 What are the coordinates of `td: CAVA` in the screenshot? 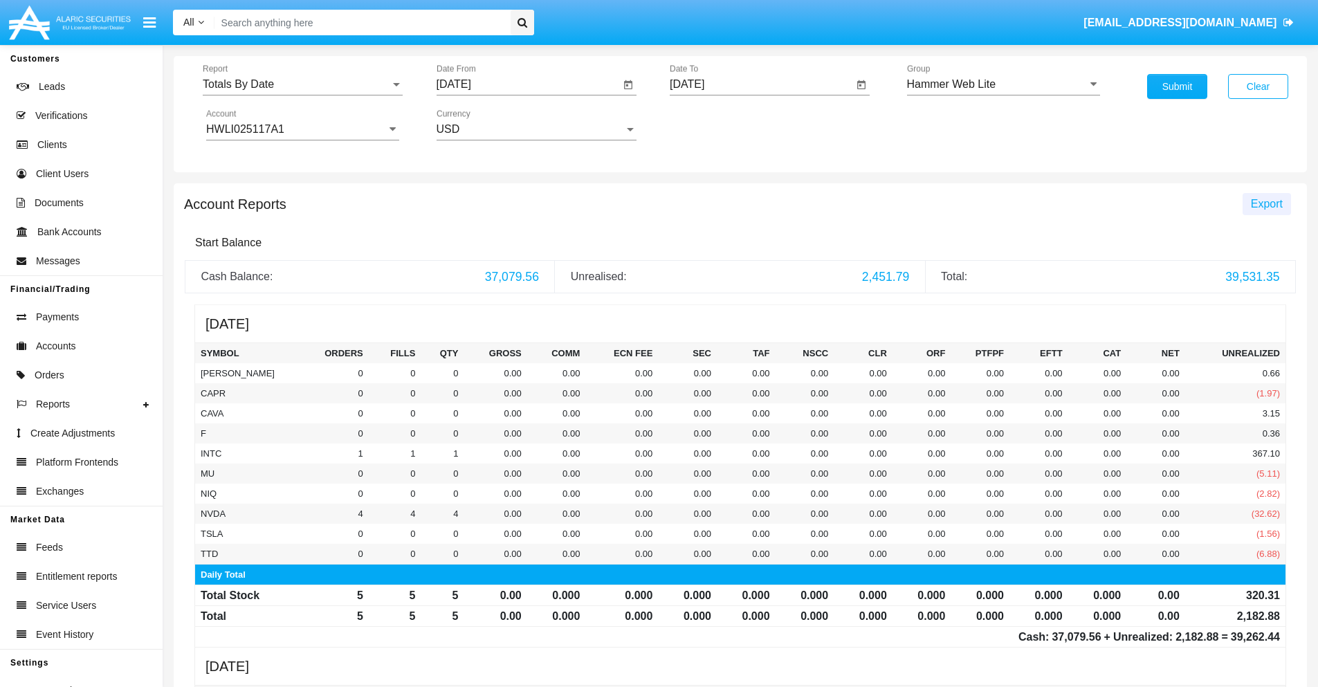 It's located at (246, 413).